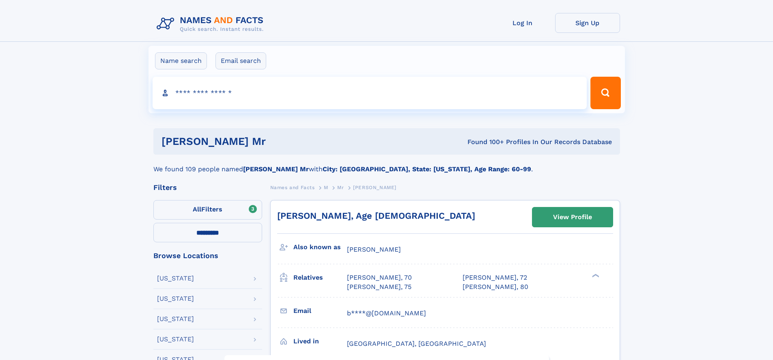 This screenshot has height=360, width=773. Describe the element at coordinates (326, 187) in the screenshot. I see `a: M` at that location.